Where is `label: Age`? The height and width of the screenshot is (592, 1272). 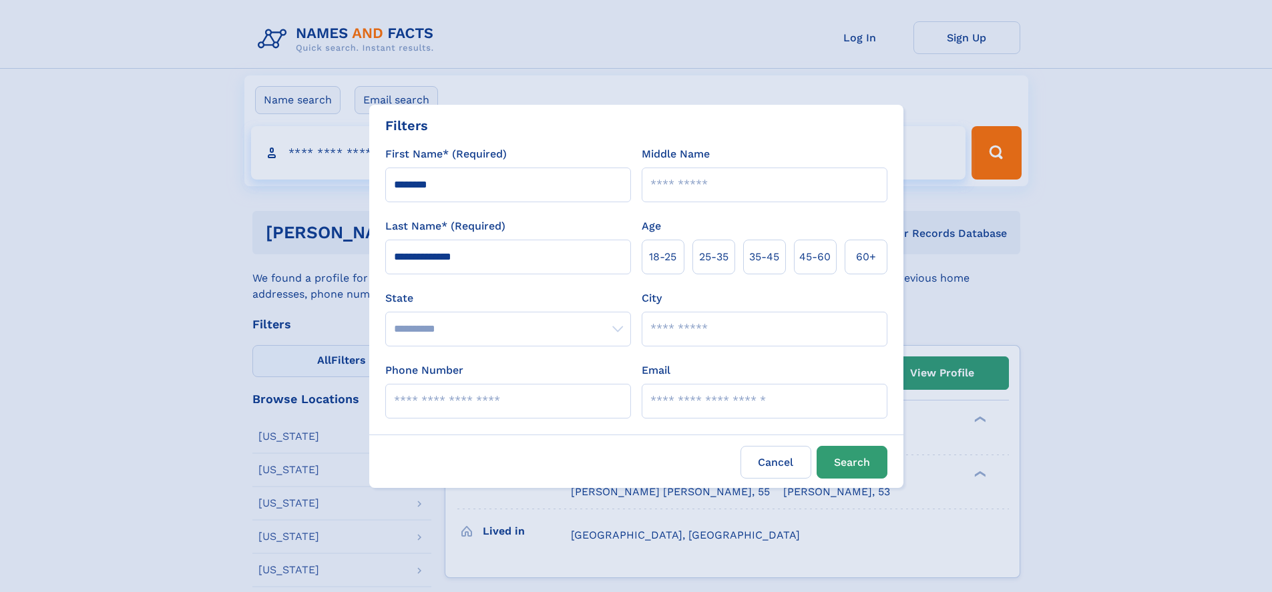
label: Age is located at coordinates (651, 226).